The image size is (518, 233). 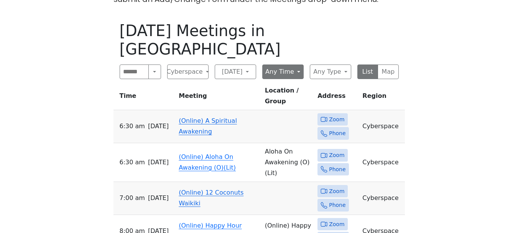 I want to click on button: Map, so click(x=388, y=72).